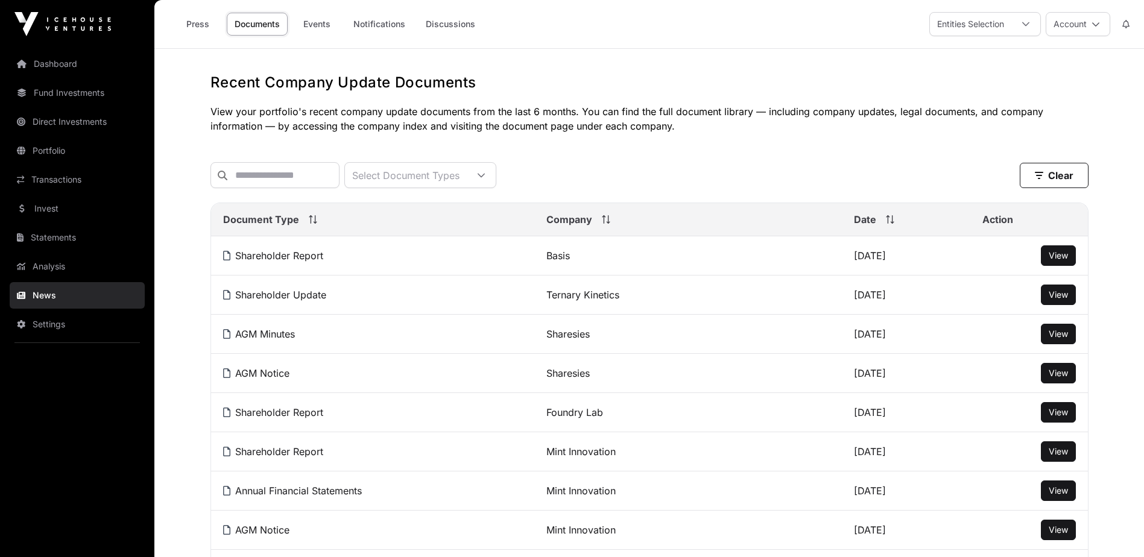  Describe the element at coordinates (77, 122) in the screenshot. I see `a: Direct Investments` at that location.